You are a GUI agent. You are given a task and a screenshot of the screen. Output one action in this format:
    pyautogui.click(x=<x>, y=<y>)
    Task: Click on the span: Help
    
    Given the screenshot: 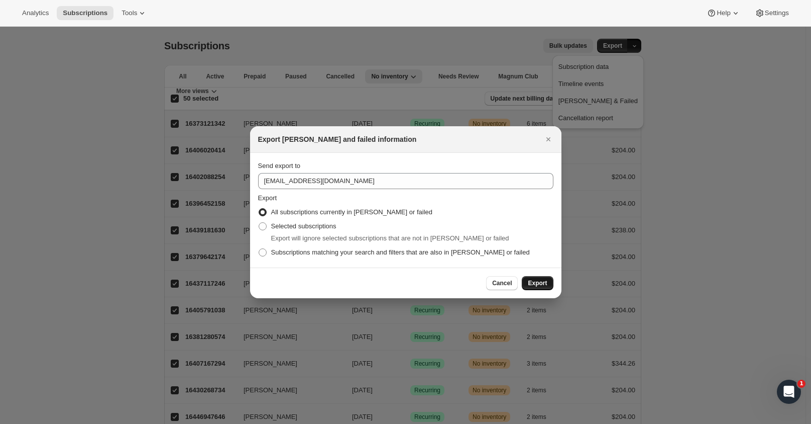 What is the action you would take?
    pyautogui.click(x=723, y=13)
    